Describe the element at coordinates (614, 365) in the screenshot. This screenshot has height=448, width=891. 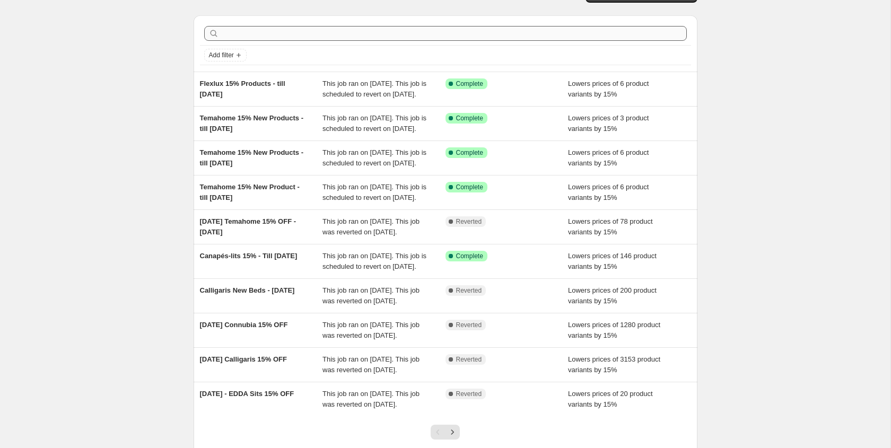
I see `span: Lowers prices of 3153 product variants by 15%` at that location.